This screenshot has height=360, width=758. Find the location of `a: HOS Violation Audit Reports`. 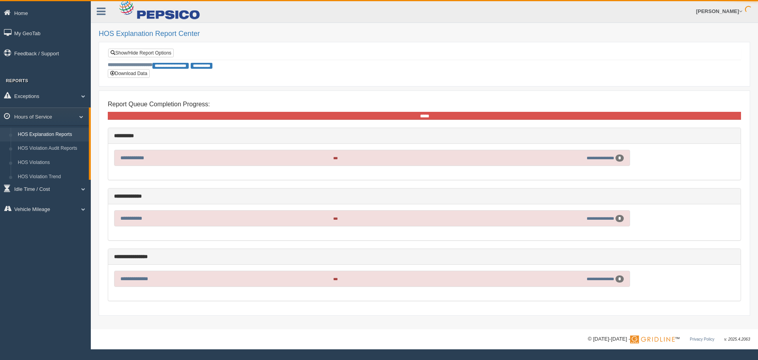

a: HOS Violation Audit Reports is located at coordinates (51, 148).